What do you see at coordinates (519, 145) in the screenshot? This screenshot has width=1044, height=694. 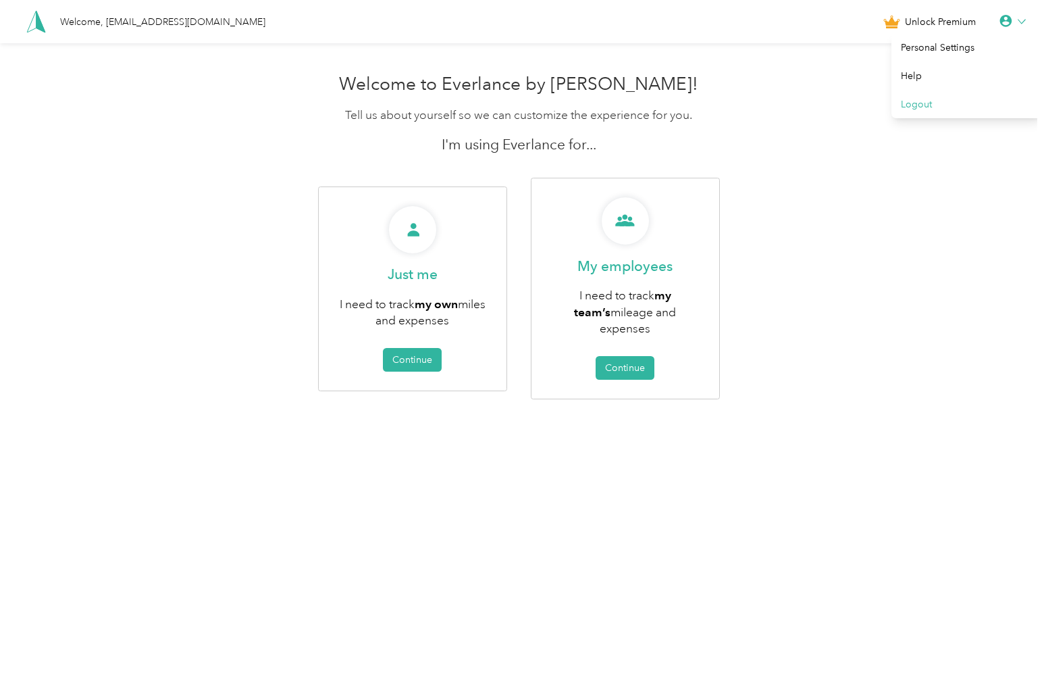 I see `p: I'm using Everlance for...` at bounding box center [519, 145].